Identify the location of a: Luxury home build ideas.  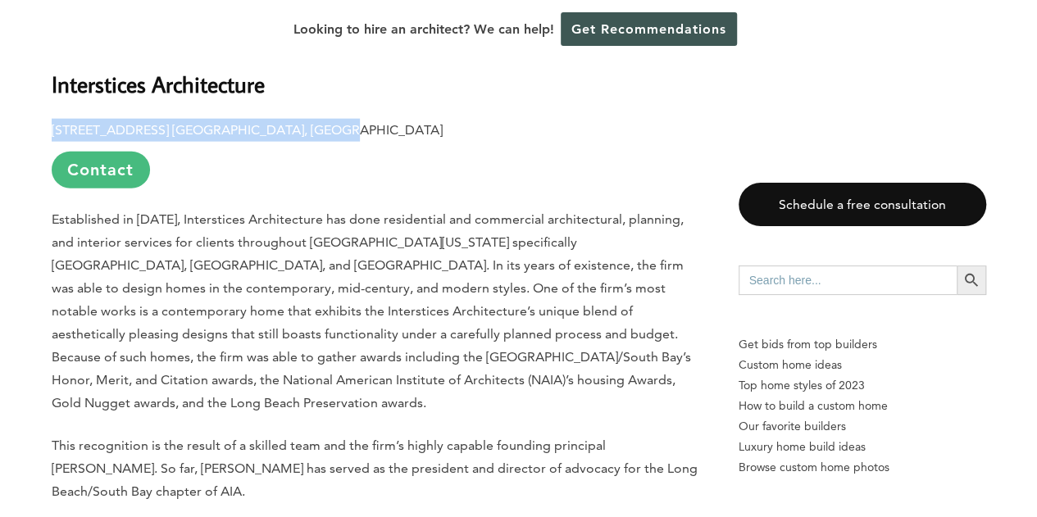
(862, 447).